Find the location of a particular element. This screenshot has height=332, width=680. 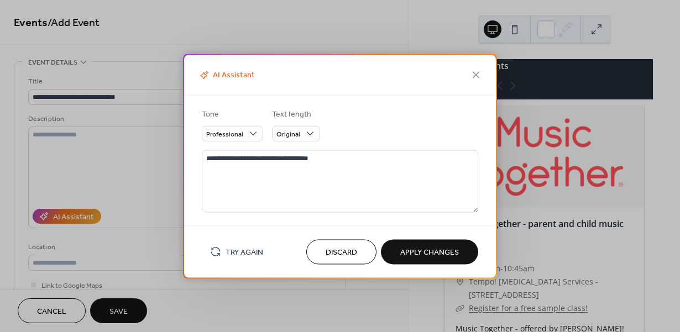

button: Try Again is located at coordinates (237, 252).